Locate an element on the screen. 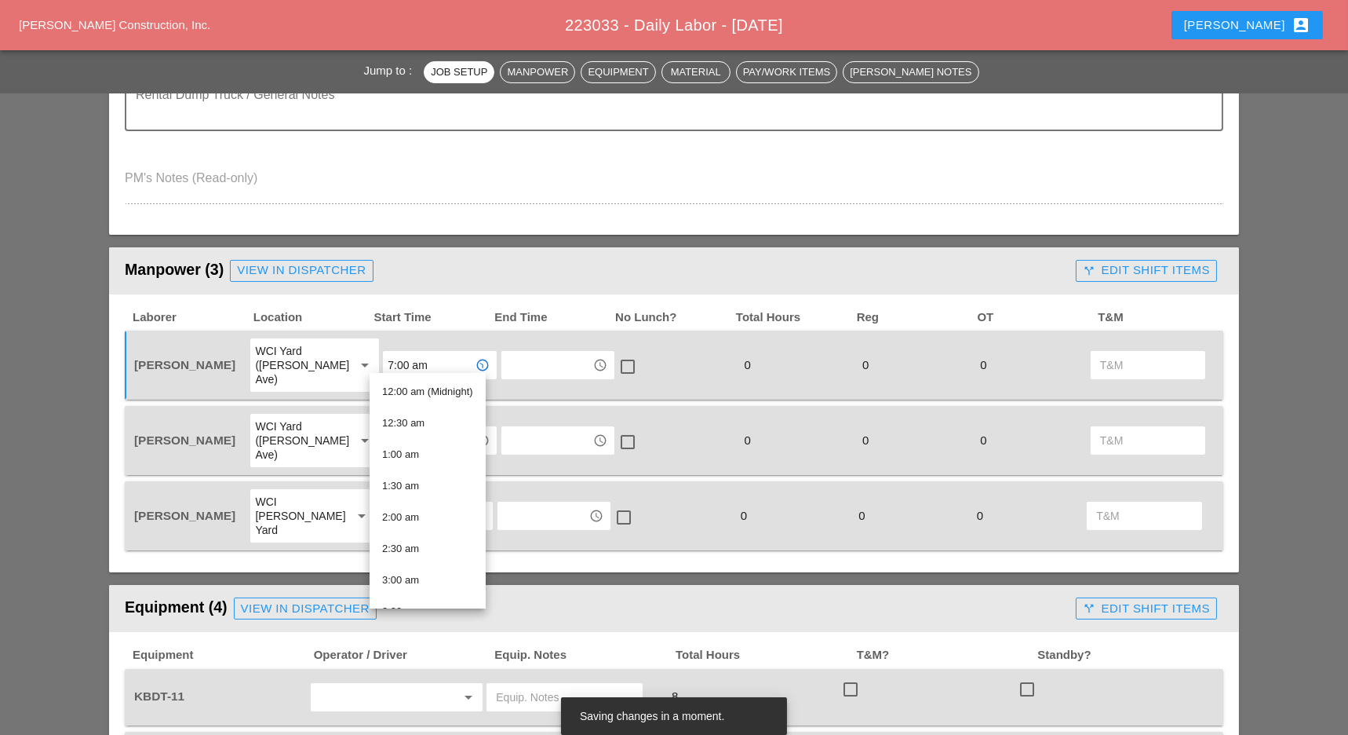 Image resolution: width=1348 pixels, height=735 pixels. span: Operator / Driver is located at coordinates (403, 654).